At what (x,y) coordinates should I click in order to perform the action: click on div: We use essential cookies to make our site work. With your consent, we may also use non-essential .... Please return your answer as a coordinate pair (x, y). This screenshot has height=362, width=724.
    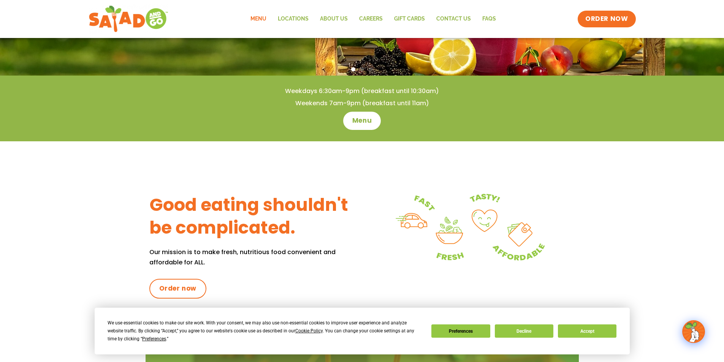
    Looking at the image, I should click on (265, 331).